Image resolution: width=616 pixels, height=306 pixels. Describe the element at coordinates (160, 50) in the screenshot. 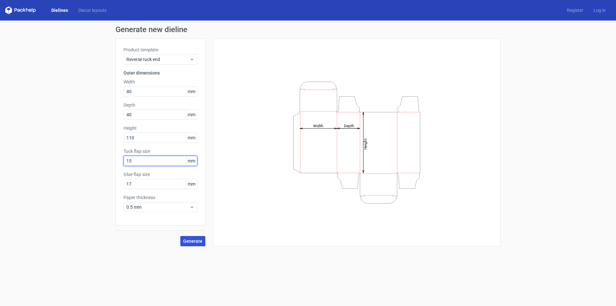

I see `label: Product template` at that location.